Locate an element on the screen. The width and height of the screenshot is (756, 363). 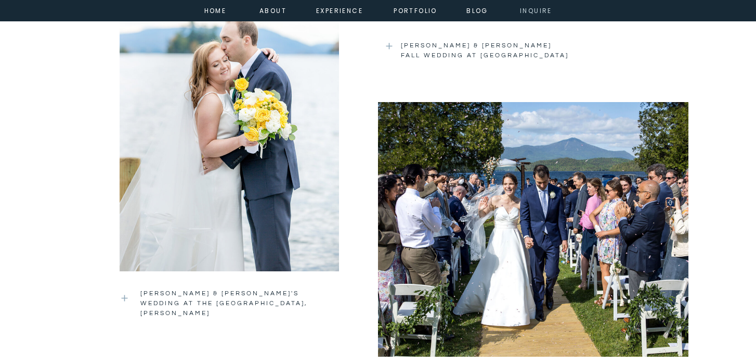
a: portfolio is located at coordinates (416, 10).